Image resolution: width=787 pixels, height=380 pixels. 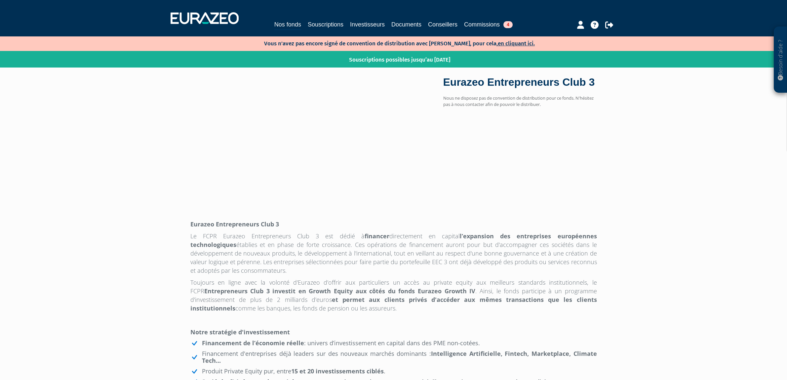 What do you see at coordinates (394, 253) in the screenshot?
I see `p: Le FCPR Eurazeo Entrepreneurs Club 3 est dédié à directement en capital établies et en phase de f...` at bounding box center [394, 253].